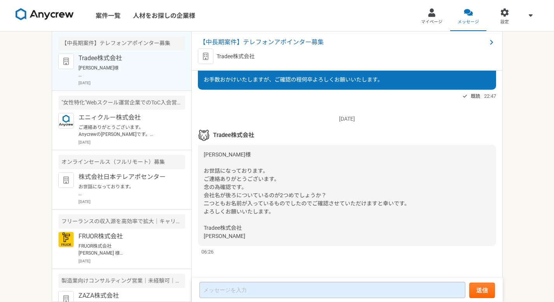 The width and height of the screenshot is (554, 302). Describe the element at coordinates (204, 135) in the screenshot. I see `img: %E3%82%B9%E3%82%AF%E3%83%AA%E3%83%BC%E3%83%B3%E3%82%B7%E3%83%A7%E3%83%83%E3%83%88_2025-02-06_21.3...` at that location.